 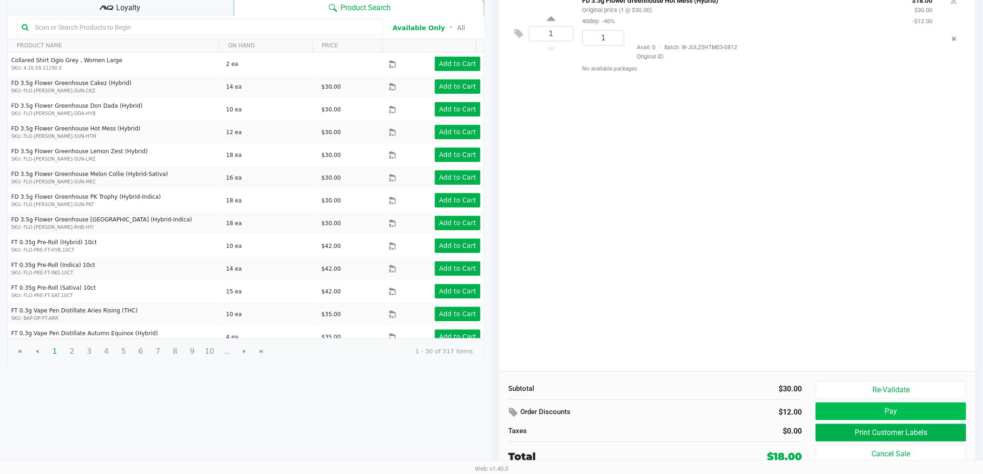 What do you see at coordinates (115, 86) in the screenshot?
I see `td: FD 3.5g Flower Greenhouse Cakez (Hybrid)` at bounding box center [115, 86].